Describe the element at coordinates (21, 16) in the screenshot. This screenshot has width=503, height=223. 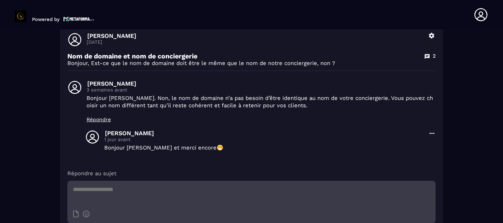
I see `img: logo-branding` at that location.